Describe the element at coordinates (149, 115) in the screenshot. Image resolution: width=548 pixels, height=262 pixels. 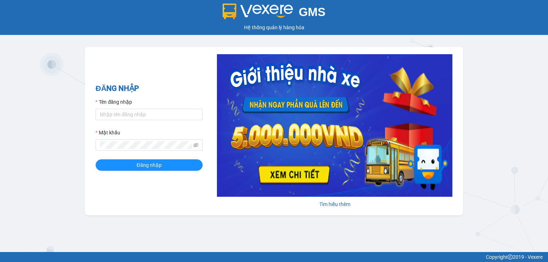
I see `input: Tên đăng nhập` at that location.